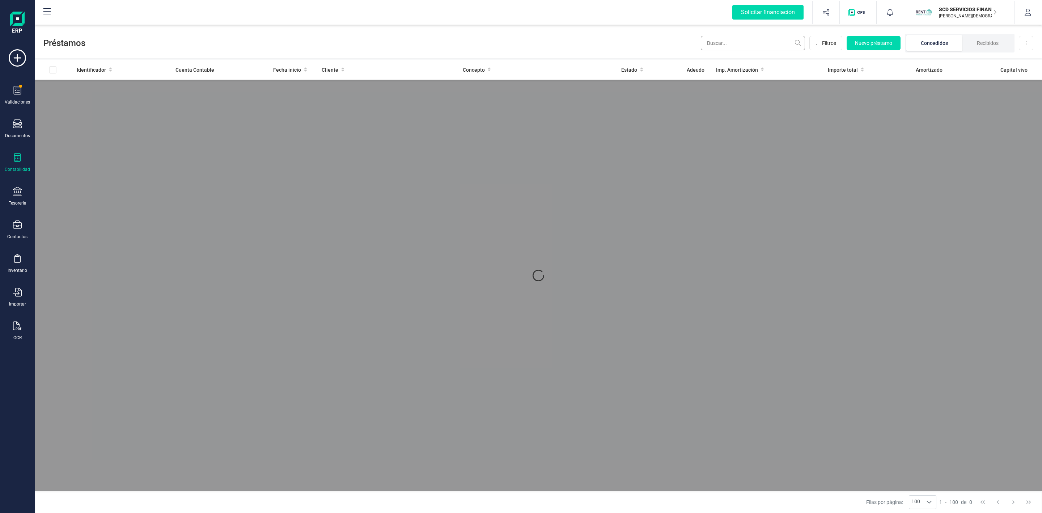 This screenshot has height=513, width=1042. Describe the element at coordinates (930, 70) in the screenshot. I see `span: Amortizado` at that location.